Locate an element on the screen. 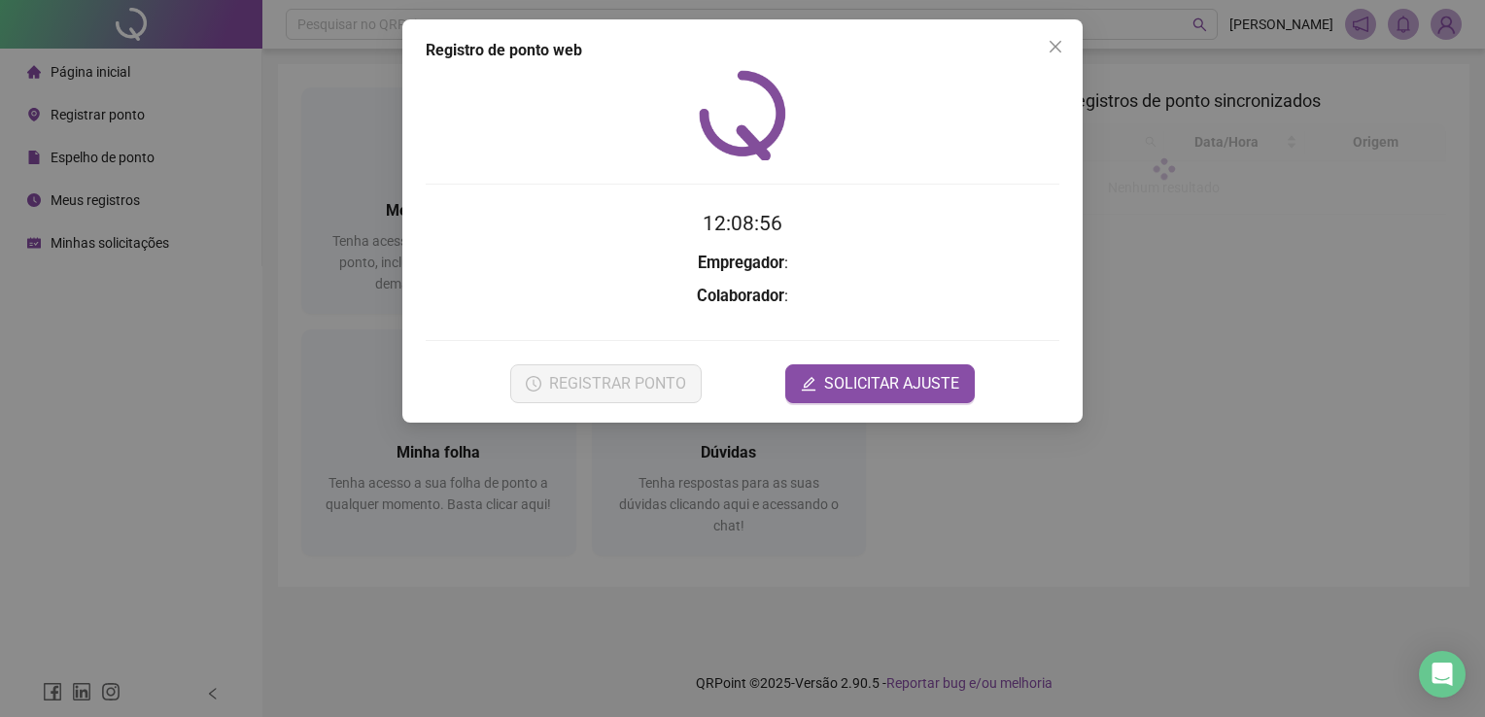 This screenshot has width=1485, height=717. button: REGISTRAR PONTO is located at coordinates (605, 384).